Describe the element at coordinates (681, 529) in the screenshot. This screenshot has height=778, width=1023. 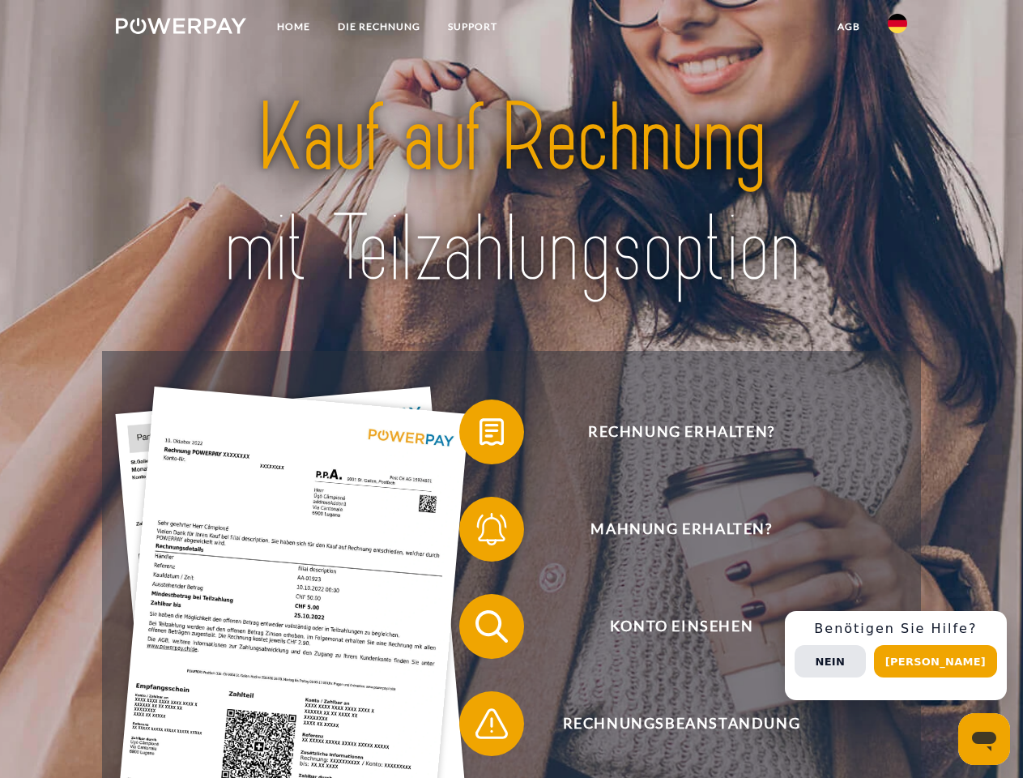
I see `span: Mahnung erhalten?` at that location.